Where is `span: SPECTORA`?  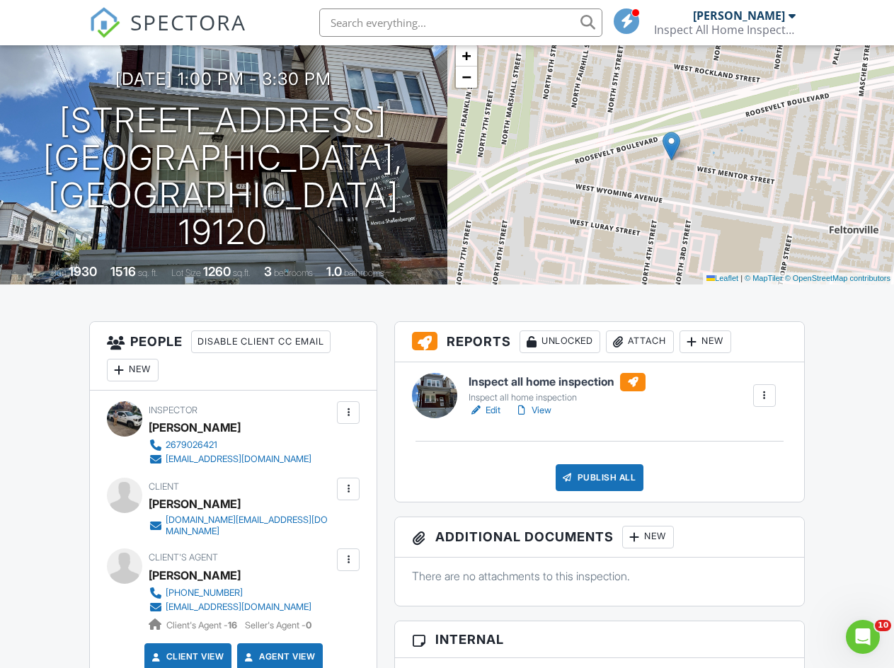 span: SPECTORA is located at coordinates (188, 22).